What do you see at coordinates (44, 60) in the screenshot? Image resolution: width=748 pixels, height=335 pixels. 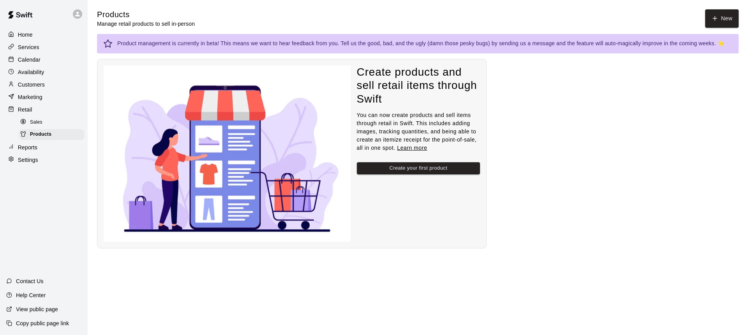 I see `div: Calendar` at bounding box center [44, 60].